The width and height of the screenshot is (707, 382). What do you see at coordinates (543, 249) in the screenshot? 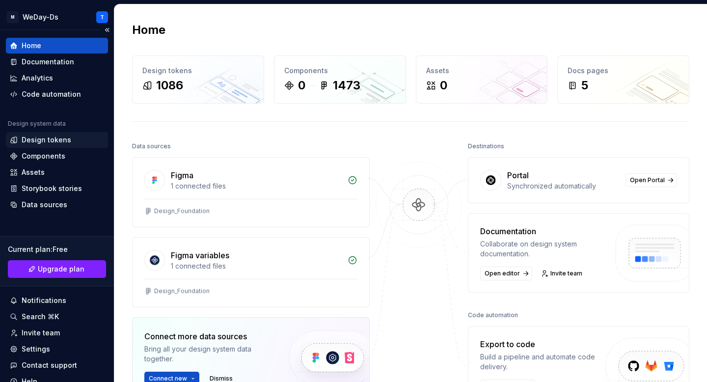
I see `div: Collaborate on design system documentation.` at bounding box center [543, 249].